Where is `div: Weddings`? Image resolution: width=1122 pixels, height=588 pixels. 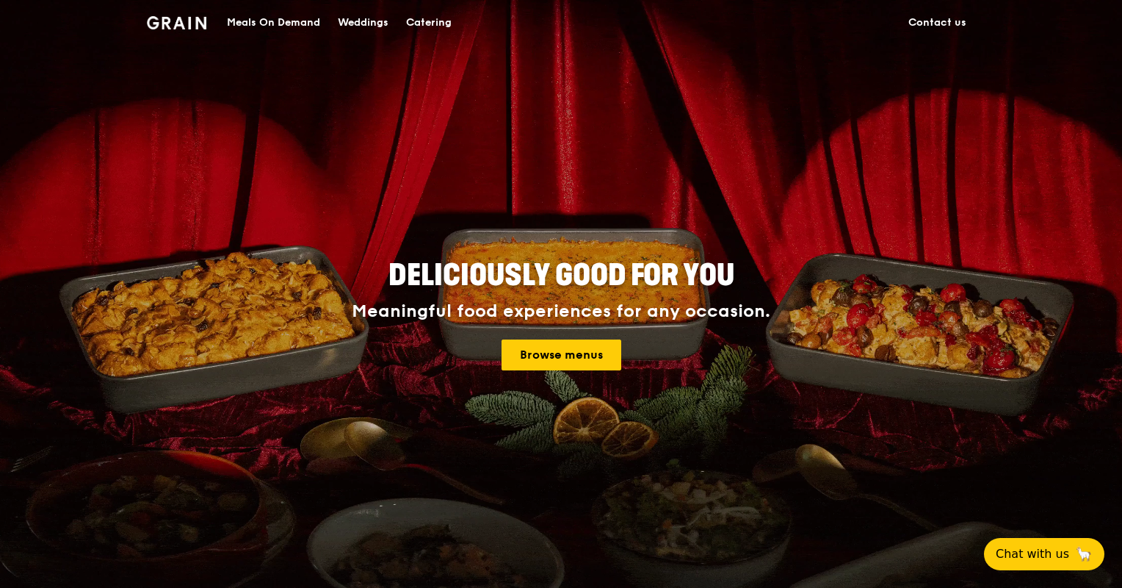 div: Weddings is located at coordinates (363, 23).